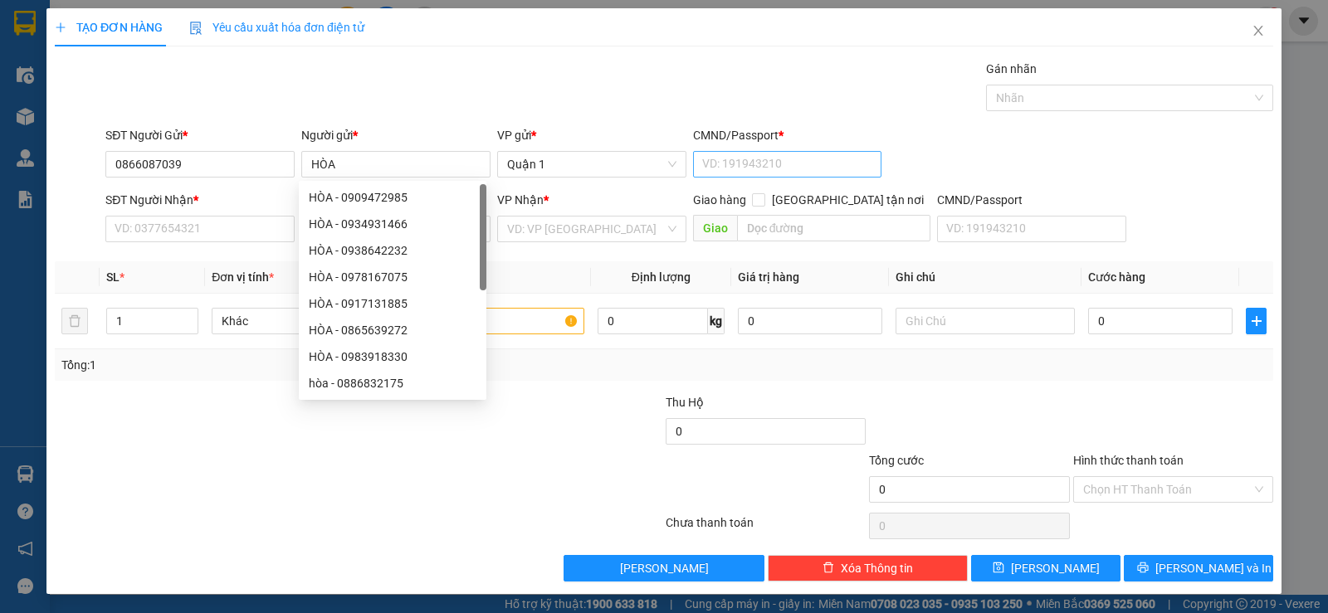  I want to click on span: SL, so click(113, 277).